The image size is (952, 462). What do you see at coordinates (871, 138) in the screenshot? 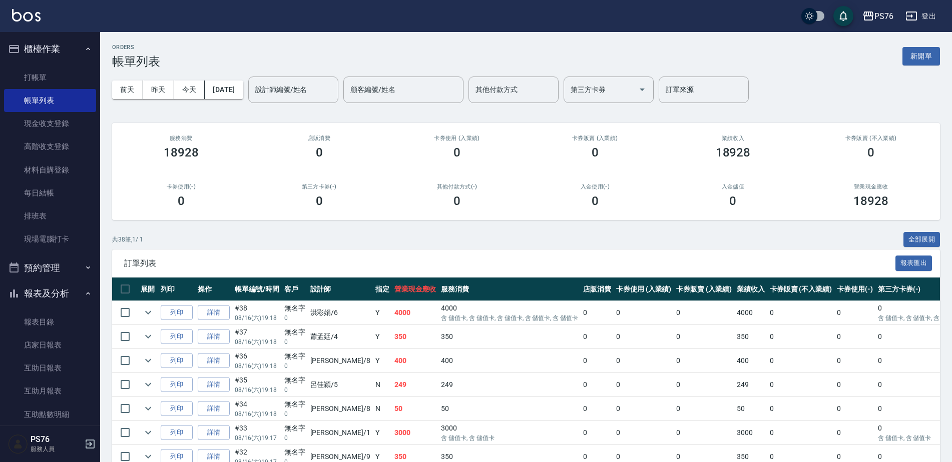
I see `h2: 卡券販賣 (不入業績)` at bounding box center [871, 138].